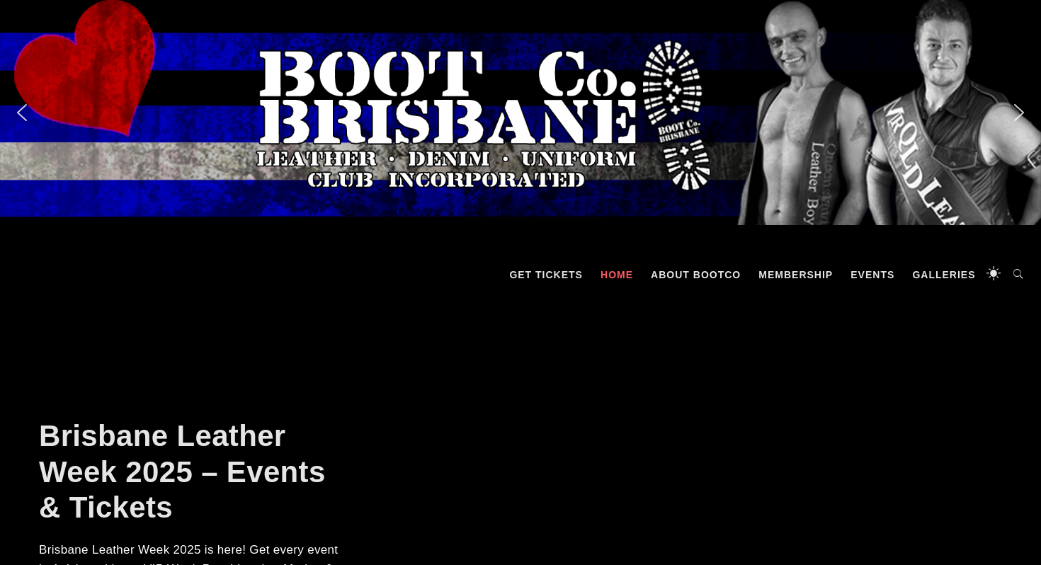 This screenshot has height=565, width=1041. What do you see at coordinates (617, 275) in the screenshot?
I see `a: Home` at bounding box center [617, 275].